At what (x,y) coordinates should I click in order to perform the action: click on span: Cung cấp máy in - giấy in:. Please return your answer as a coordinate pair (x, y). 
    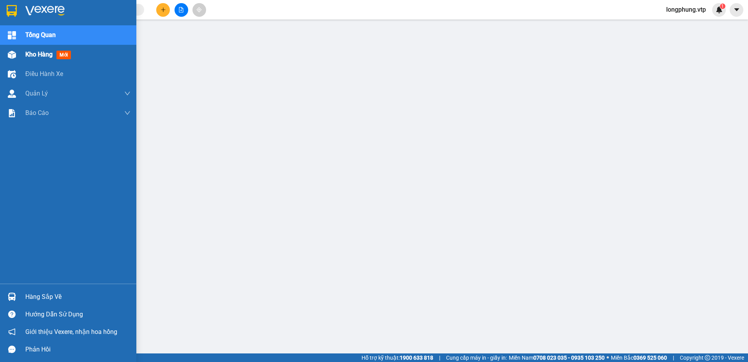
    Looking at the image, I should click on (477, 358).